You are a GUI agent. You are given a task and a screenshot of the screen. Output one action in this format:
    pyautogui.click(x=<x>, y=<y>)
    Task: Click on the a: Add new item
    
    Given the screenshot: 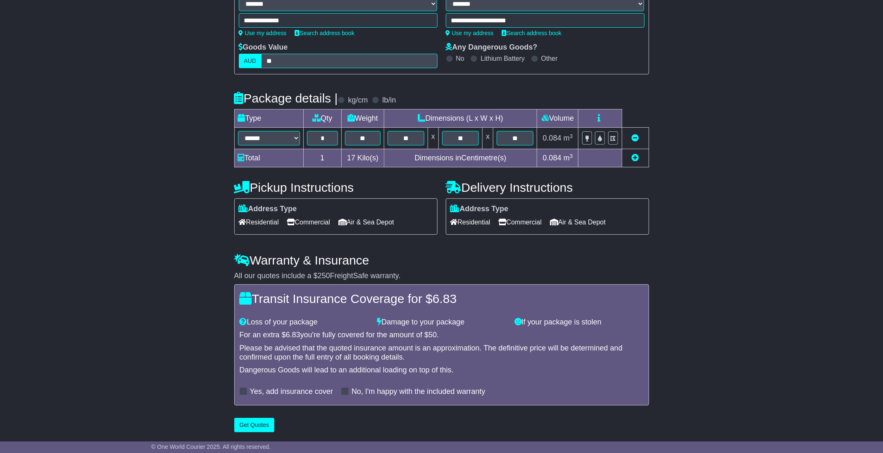 What is the action you would take?
    pyautogui.click(x=635, y=158)
    